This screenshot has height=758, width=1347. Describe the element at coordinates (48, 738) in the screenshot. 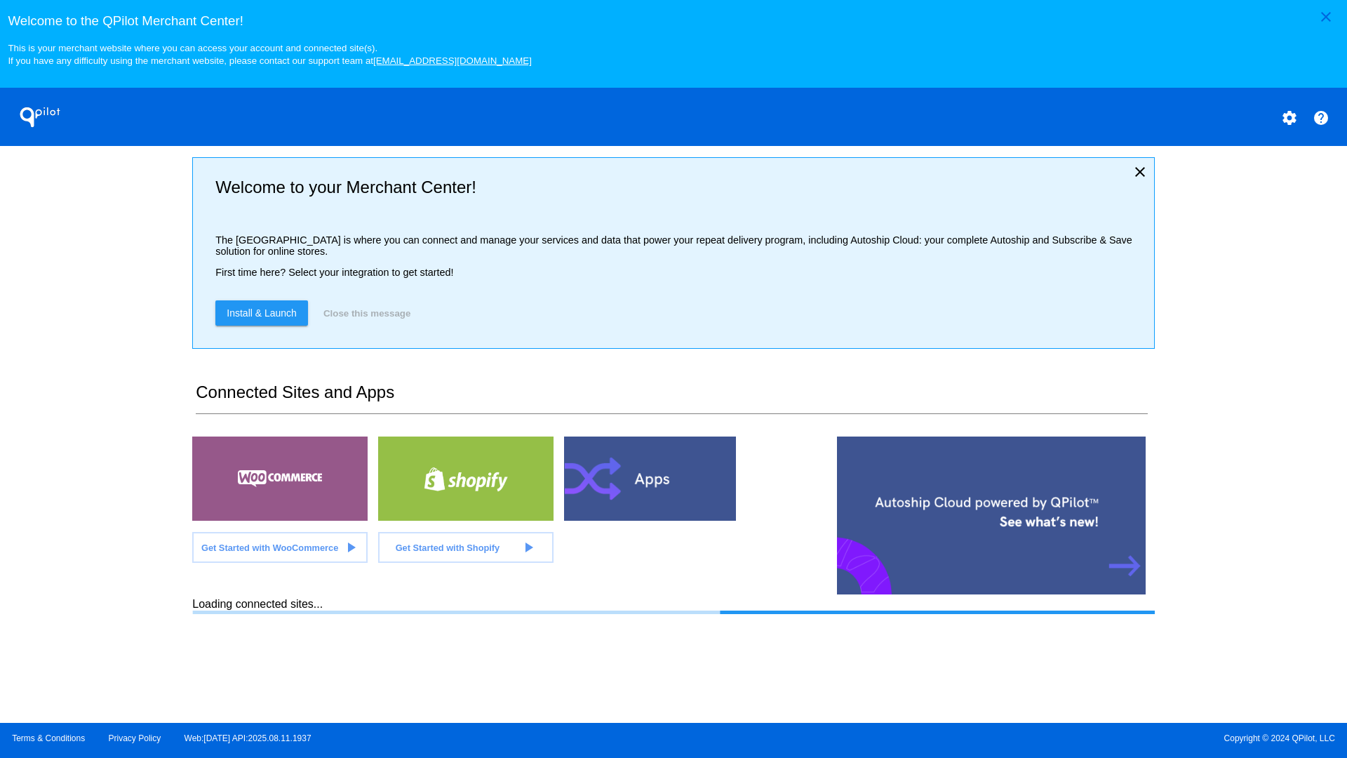

I see `a: Terms & Conditions` at that location.